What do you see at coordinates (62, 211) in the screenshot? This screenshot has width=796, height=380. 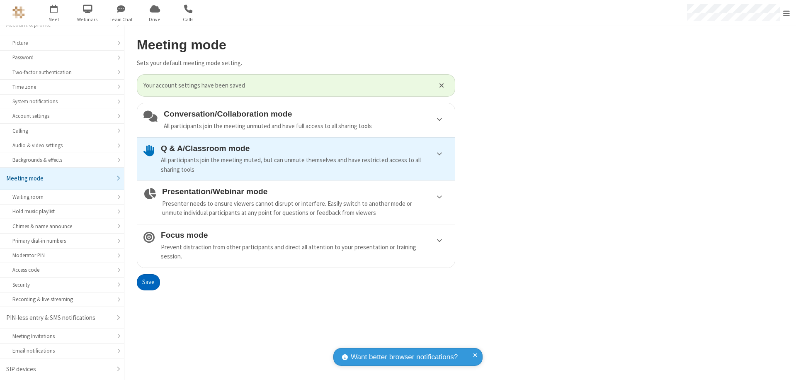 I see `div: Hold music playlist` at bounding box center [62, 211].